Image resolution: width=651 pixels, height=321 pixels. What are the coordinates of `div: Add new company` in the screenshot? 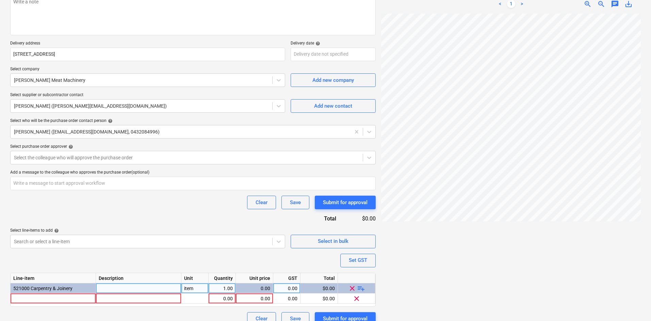 It's located at (333, 80).